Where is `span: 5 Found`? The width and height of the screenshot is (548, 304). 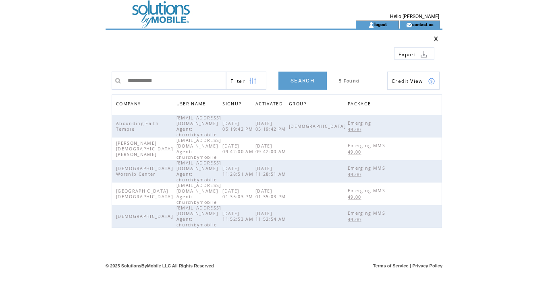
span: 5 Found is located at coordinates (349, 81).